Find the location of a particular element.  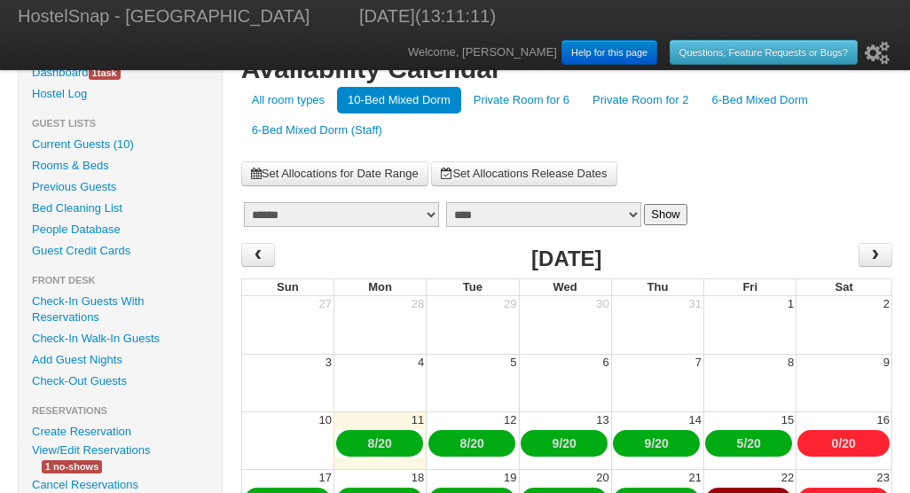

div: 4 is located at coordinates (420, 363).